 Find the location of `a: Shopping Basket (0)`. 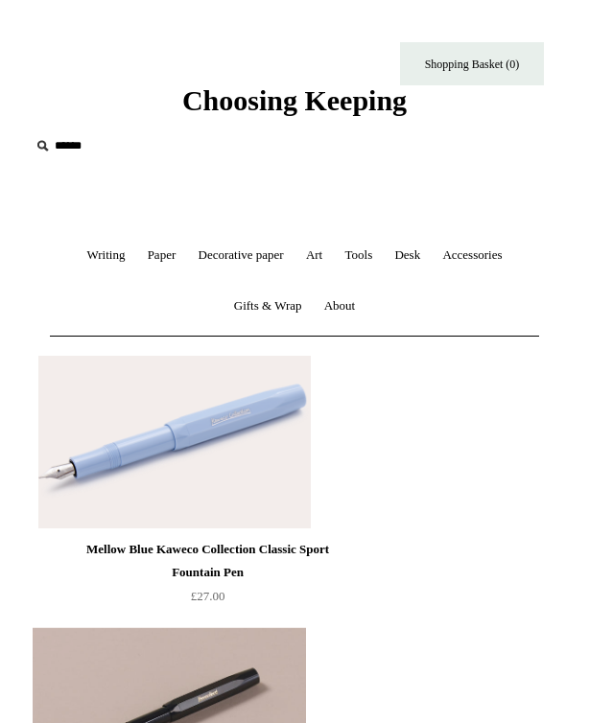

a: Shopping Basket (0) is located at coordinates (472, 63).